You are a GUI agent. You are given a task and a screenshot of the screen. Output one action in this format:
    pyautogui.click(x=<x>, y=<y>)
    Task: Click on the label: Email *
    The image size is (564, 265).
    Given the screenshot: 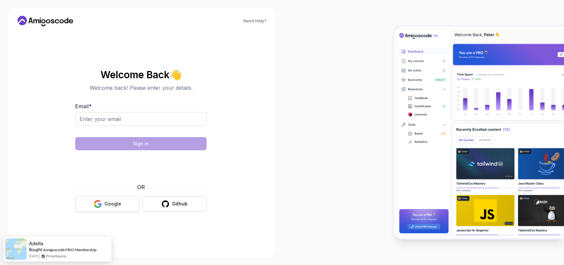 What is the action you would take?
    pyautogui.click(x=83, y=106)
    